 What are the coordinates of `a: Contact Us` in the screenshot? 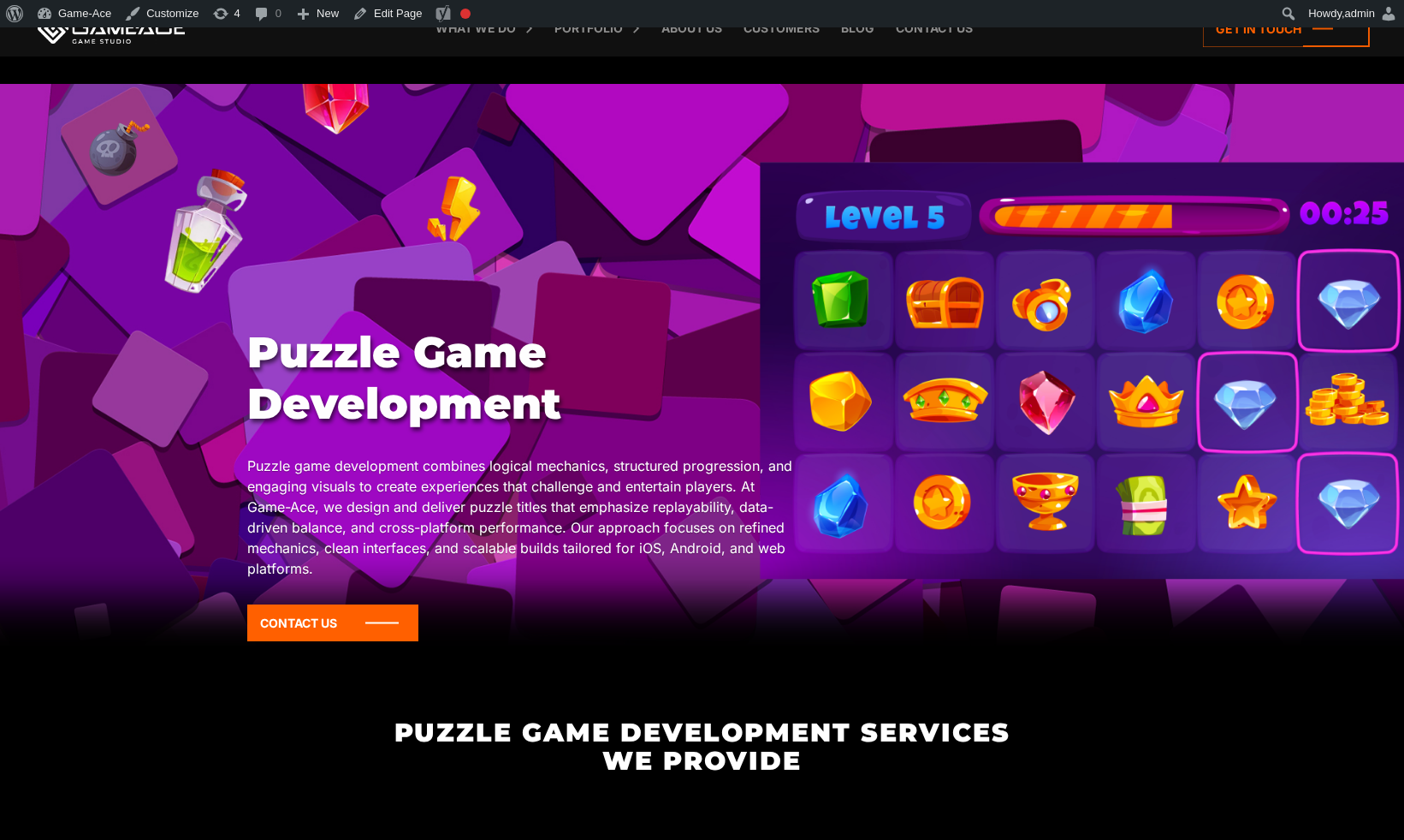 It's located at (333, 622).